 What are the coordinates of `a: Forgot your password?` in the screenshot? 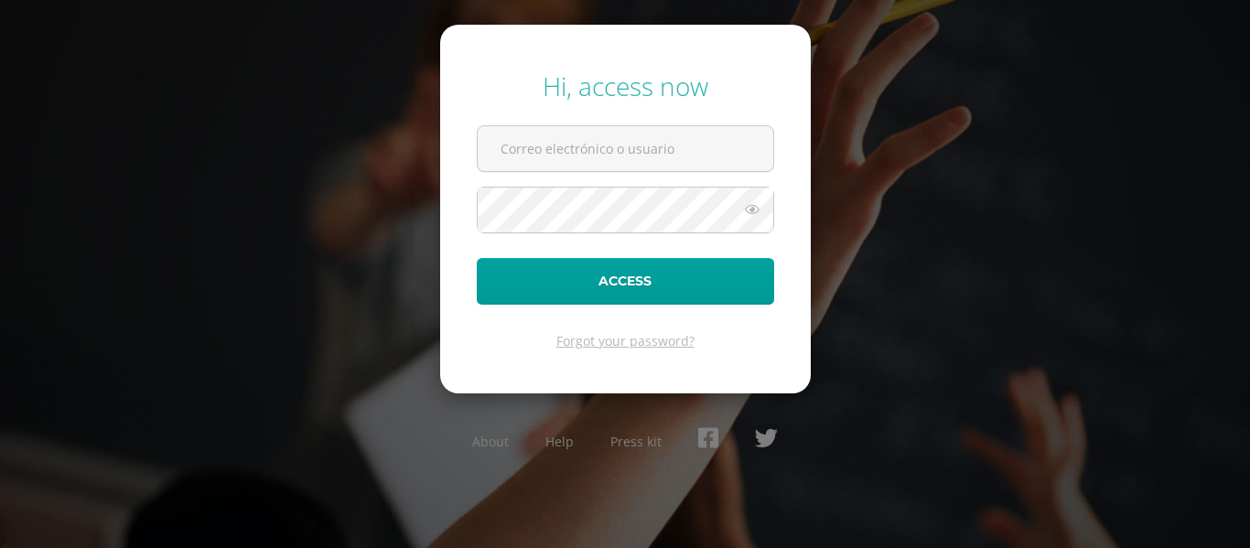 It's located at (625, 340).